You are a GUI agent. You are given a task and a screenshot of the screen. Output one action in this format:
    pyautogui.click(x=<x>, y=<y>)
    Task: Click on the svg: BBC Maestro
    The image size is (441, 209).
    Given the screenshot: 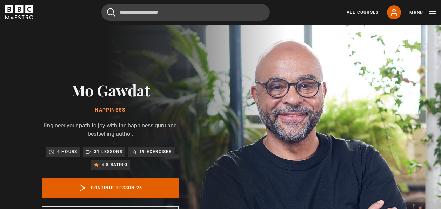 What is the action you would take?
    pyautogui.click(x=19, y=12)
    